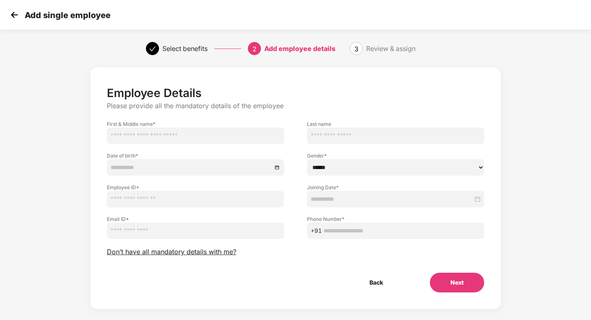 This screenshot has width=591, height=320. I want to click on label: Last name, so click(395, 124).